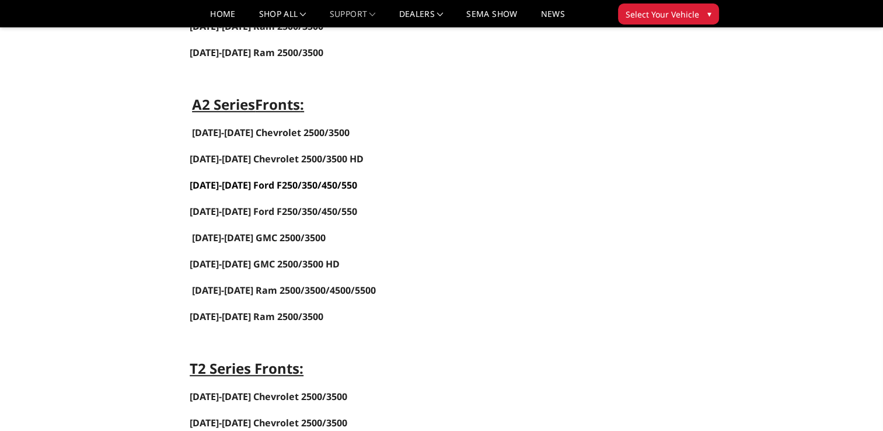  I want to click on strong: A2 Series :, so click(248, 104).